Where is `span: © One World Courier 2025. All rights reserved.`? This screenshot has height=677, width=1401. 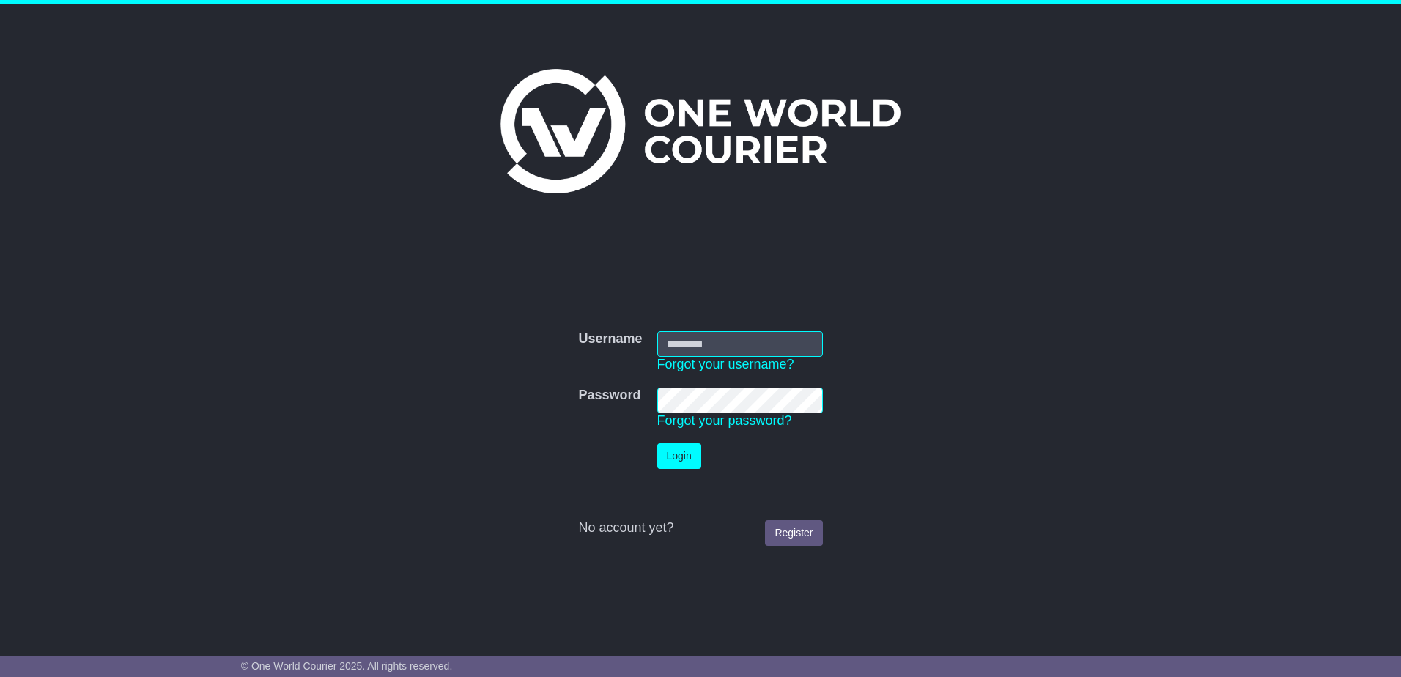
span: © One World Courier 2025. All rights reserved. is located at coordinates (347, 666).